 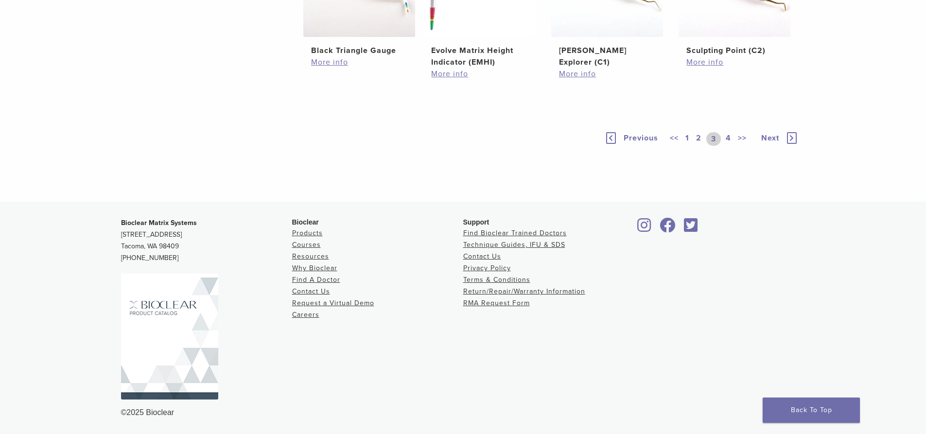 What do you see at coordinates (463, 413) in the screenshot?
I see `div: ©2025 Bioclear` at bounding box center [463, 413].